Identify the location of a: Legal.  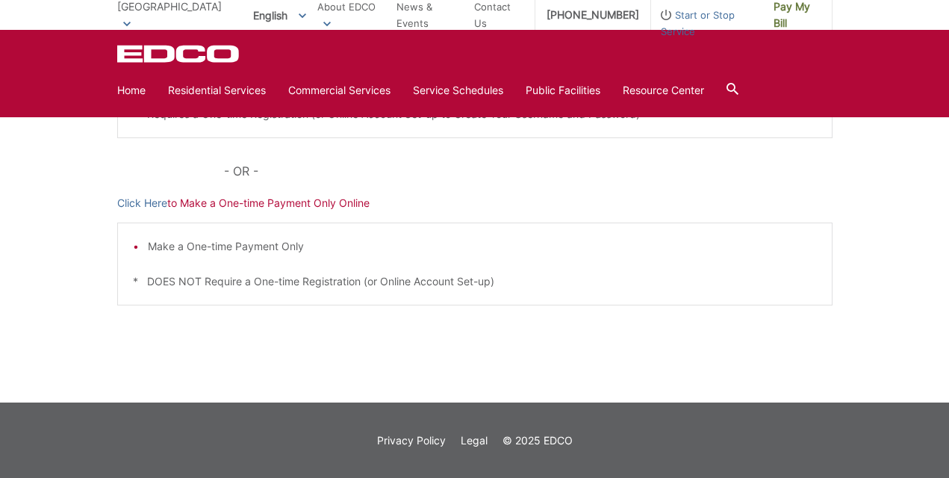
(474, 441).